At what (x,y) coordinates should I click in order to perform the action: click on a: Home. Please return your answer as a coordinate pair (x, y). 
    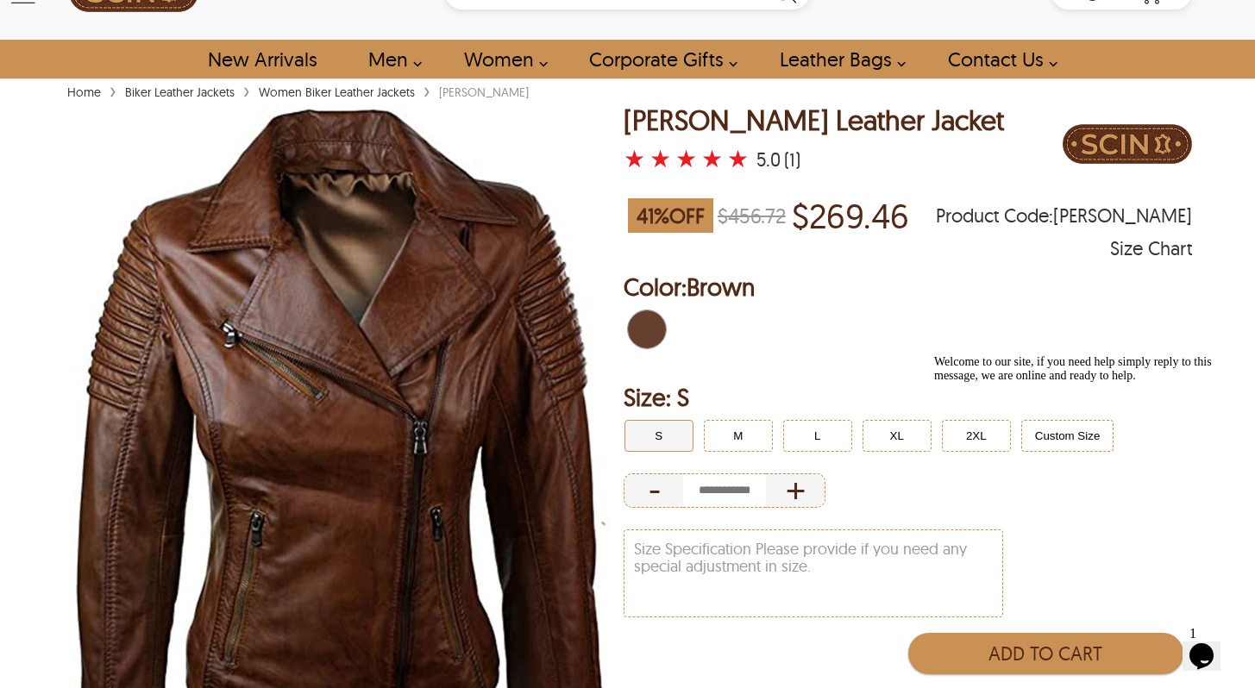
    Looking at the image, I should click on (84, 92).